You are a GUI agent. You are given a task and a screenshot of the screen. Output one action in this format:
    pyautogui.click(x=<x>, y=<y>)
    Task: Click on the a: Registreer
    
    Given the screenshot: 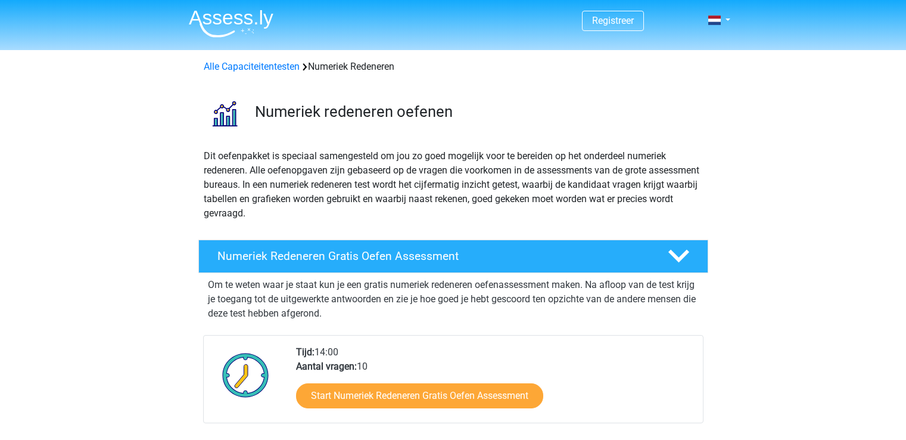 What is the action you would take?
    pyautogui.click(x=613, y=20)
    